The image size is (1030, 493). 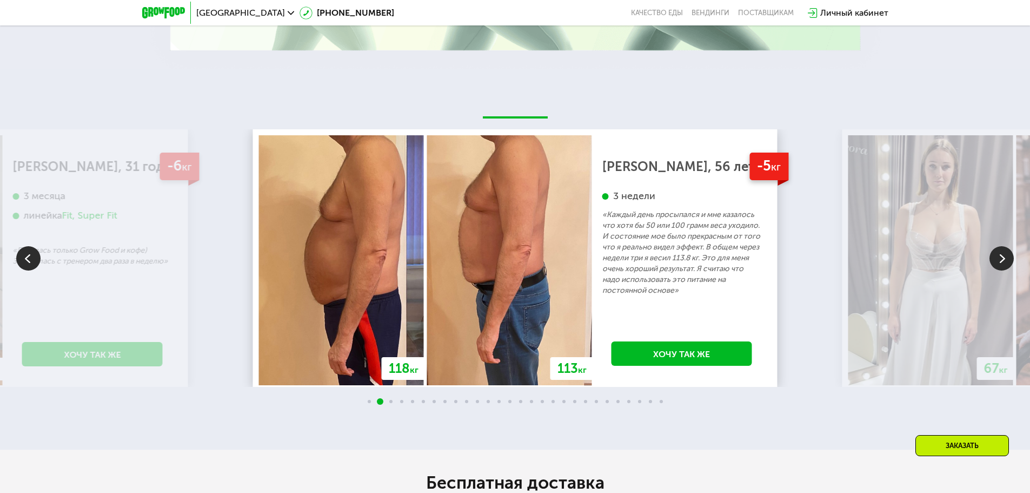 What do you see at coordinates (403, 368) in the screenshot?
I see `div: 118` at bounding box center [403, 368].